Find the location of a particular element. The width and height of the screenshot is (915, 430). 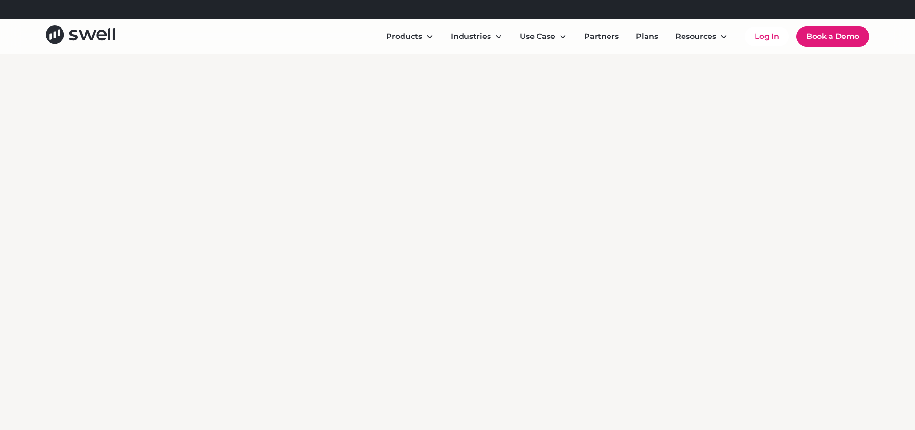

a: home is located at coordinates (80, 36).